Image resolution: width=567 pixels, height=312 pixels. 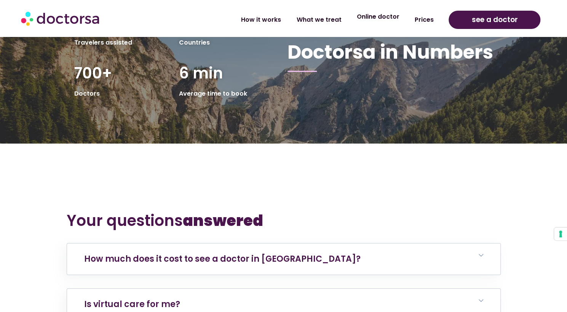 I want to click on h2: Your questions, so click(x=284, y=220).